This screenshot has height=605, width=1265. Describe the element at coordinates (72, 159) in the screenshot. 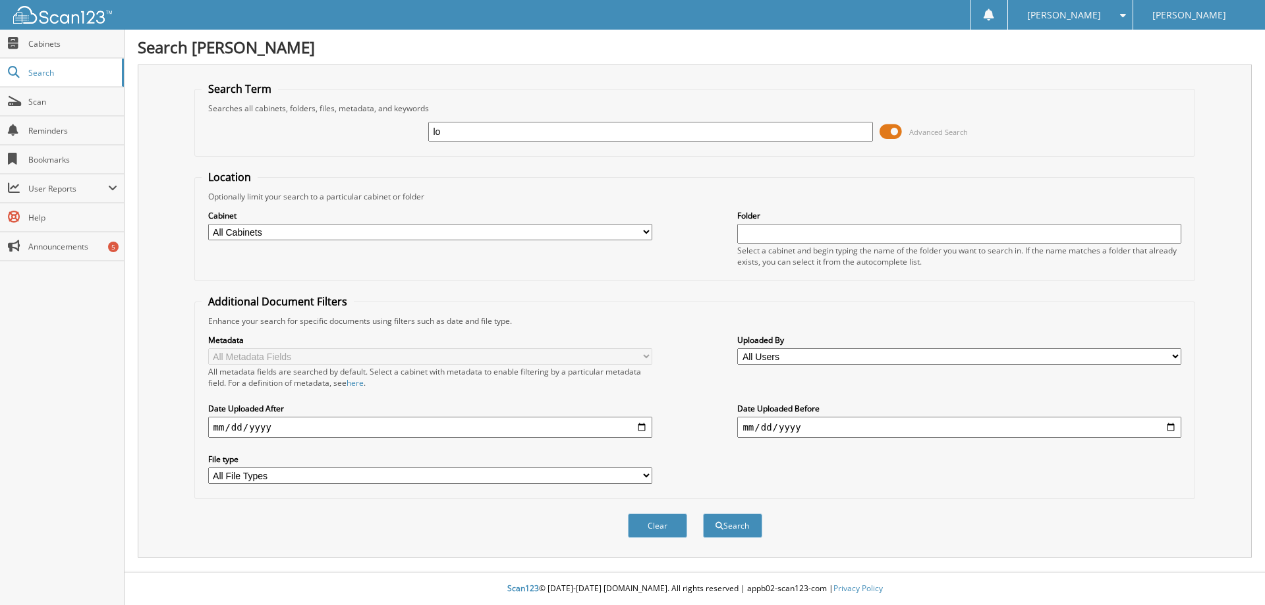

I see `span: Bookmarks` at that location.